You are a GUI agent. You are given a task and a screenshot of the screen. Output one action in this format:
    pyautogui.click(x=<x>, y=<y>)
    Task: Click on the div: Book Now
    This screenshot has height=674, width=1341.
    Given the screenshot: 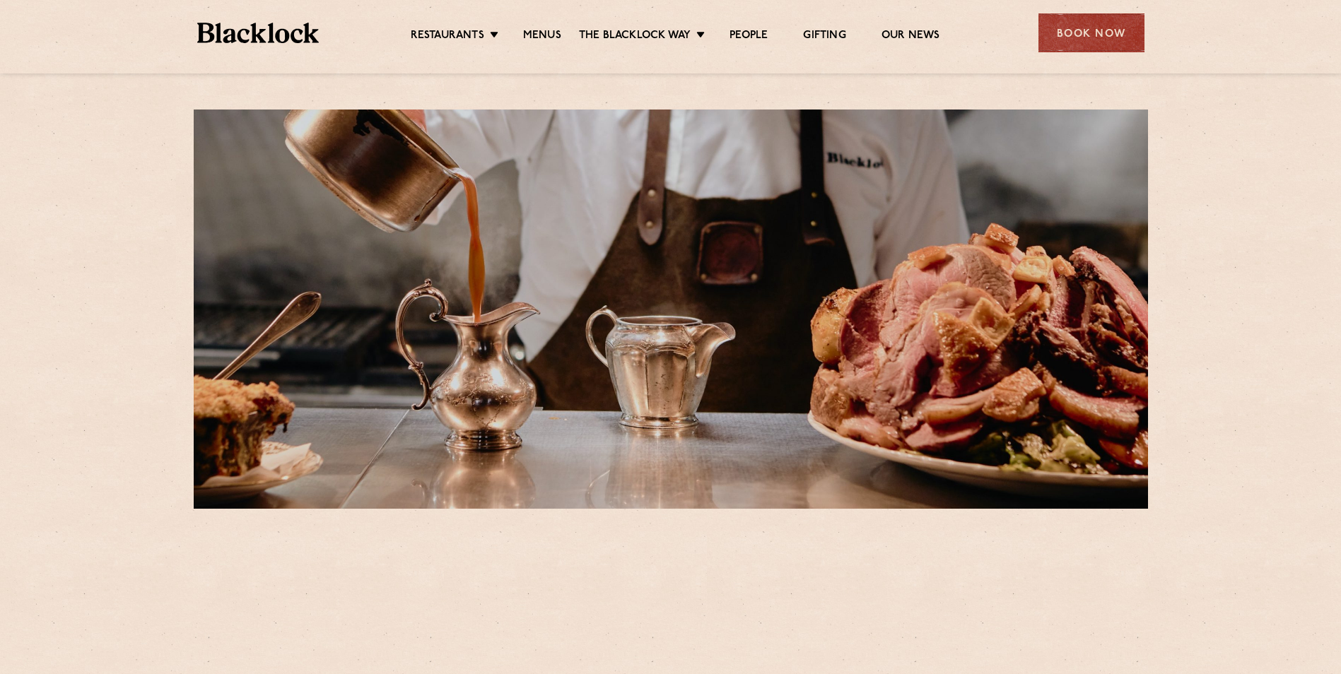 What is the action you would take?
    pyautogui.click(x=1091, y=33)
    